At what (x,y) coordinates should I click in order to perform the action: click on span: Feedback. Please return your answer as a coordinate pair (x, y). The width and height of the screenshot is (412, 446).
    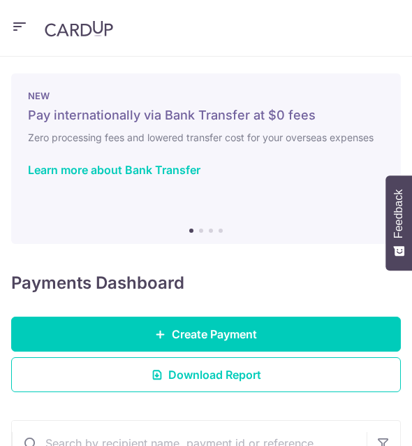
    Looking at the image, I should click on (399, 214).